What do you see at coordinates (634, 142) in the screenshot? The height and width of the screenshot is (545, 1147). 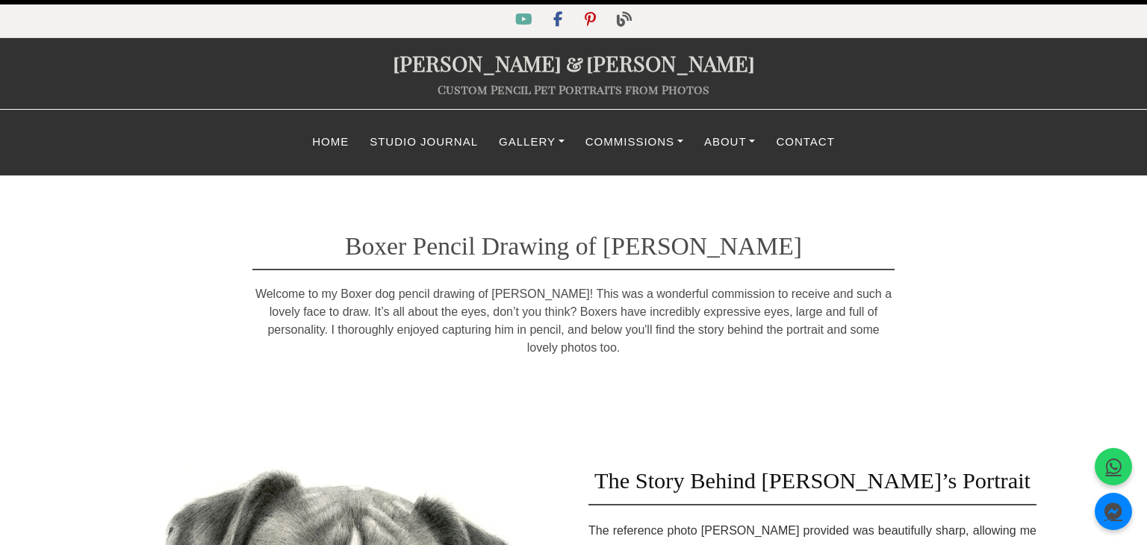 I see `a: Commissions` at bounding box center [634, 142].